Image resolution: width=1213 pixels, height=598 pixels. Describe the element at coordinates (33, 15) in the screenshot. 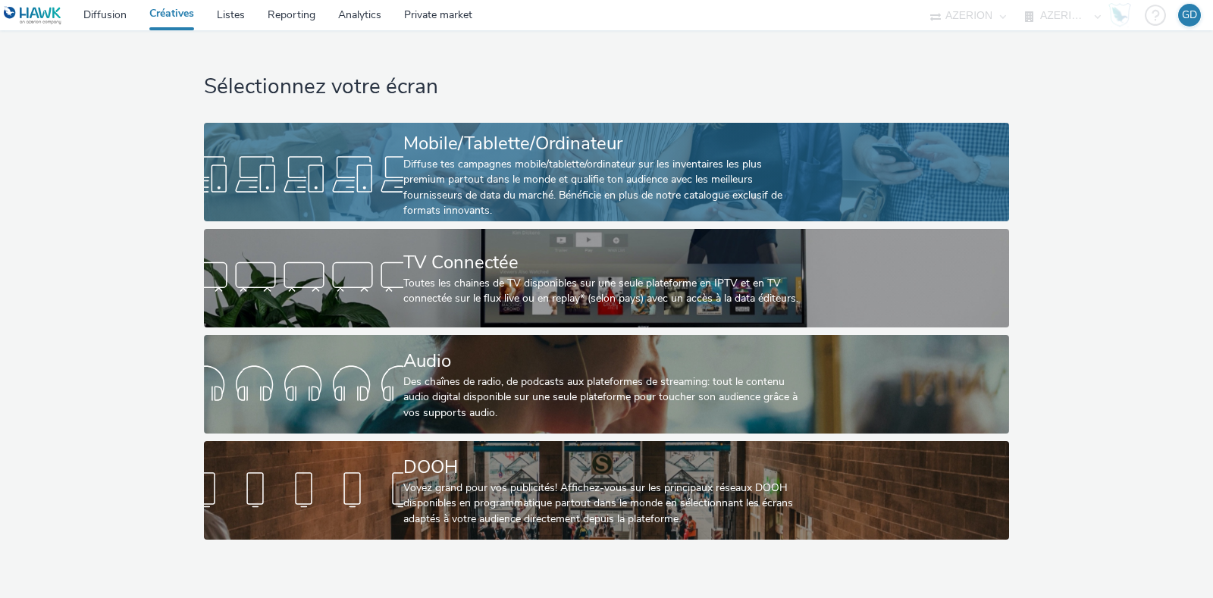

I see `img: undefined Logo` at that location.